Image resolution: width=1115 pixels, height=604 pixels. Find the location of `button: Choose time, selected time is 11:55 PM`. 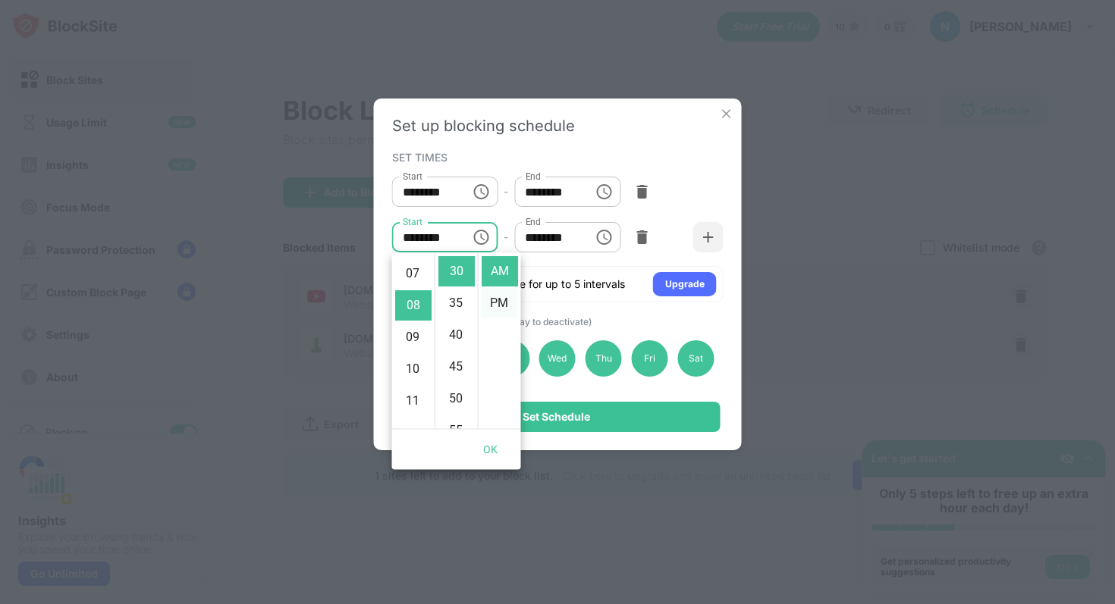

button: Choose time, selected time is 11:55 PM is located at coordinates (604, 237).